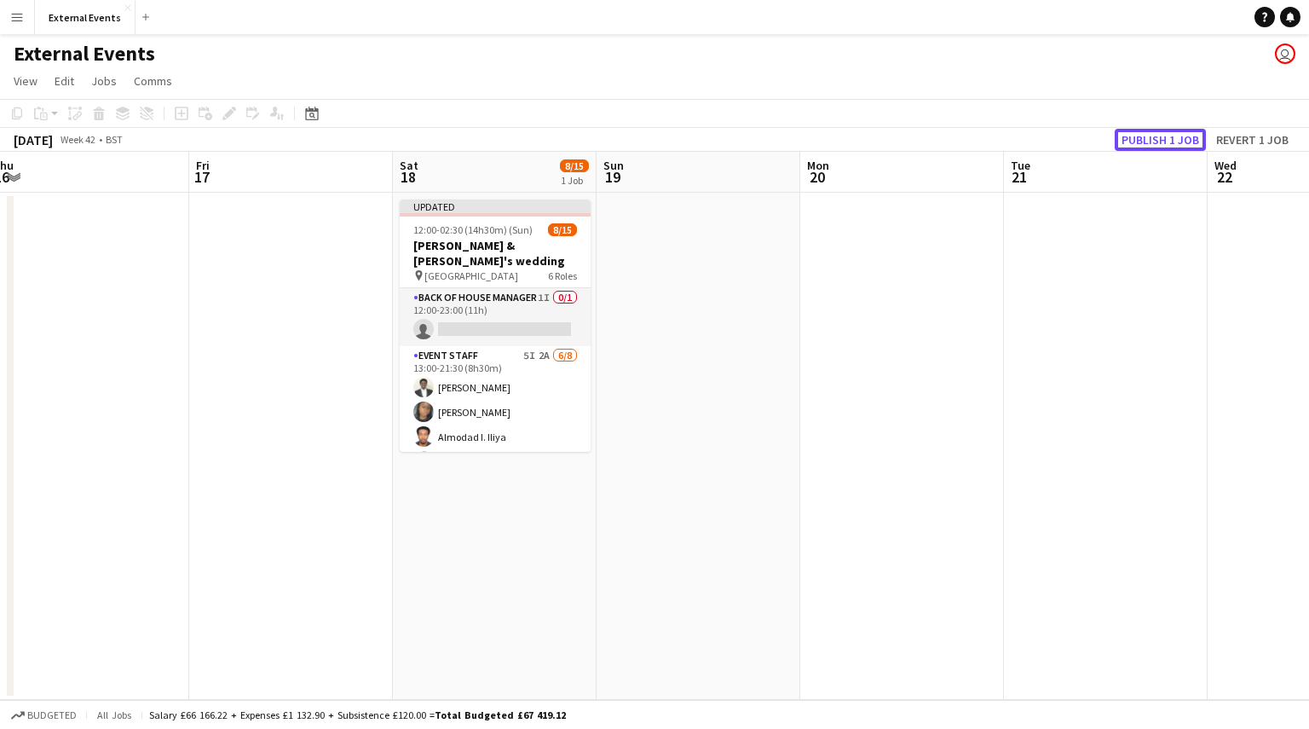  Describe the element at coordinates (1252, 140) in the screenshot. I see `button: Revert 1 job` at that location.